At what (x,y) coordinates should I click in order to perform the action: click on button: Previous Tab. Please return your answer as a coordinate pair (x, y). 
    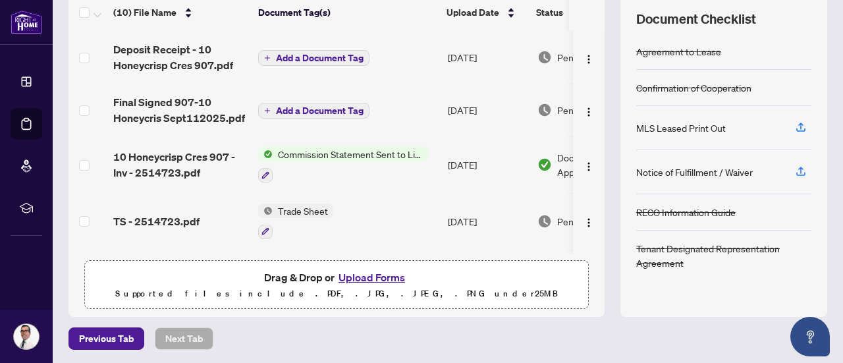
    Looking at the image, I should click on (106, 339).